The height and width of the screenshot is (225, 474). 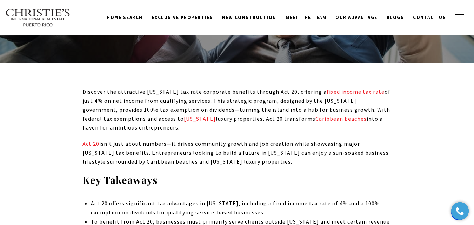 What do you see at coordinates (460, 18) in the screenshot?
I see `button: button` at bounding box center [460, 18].